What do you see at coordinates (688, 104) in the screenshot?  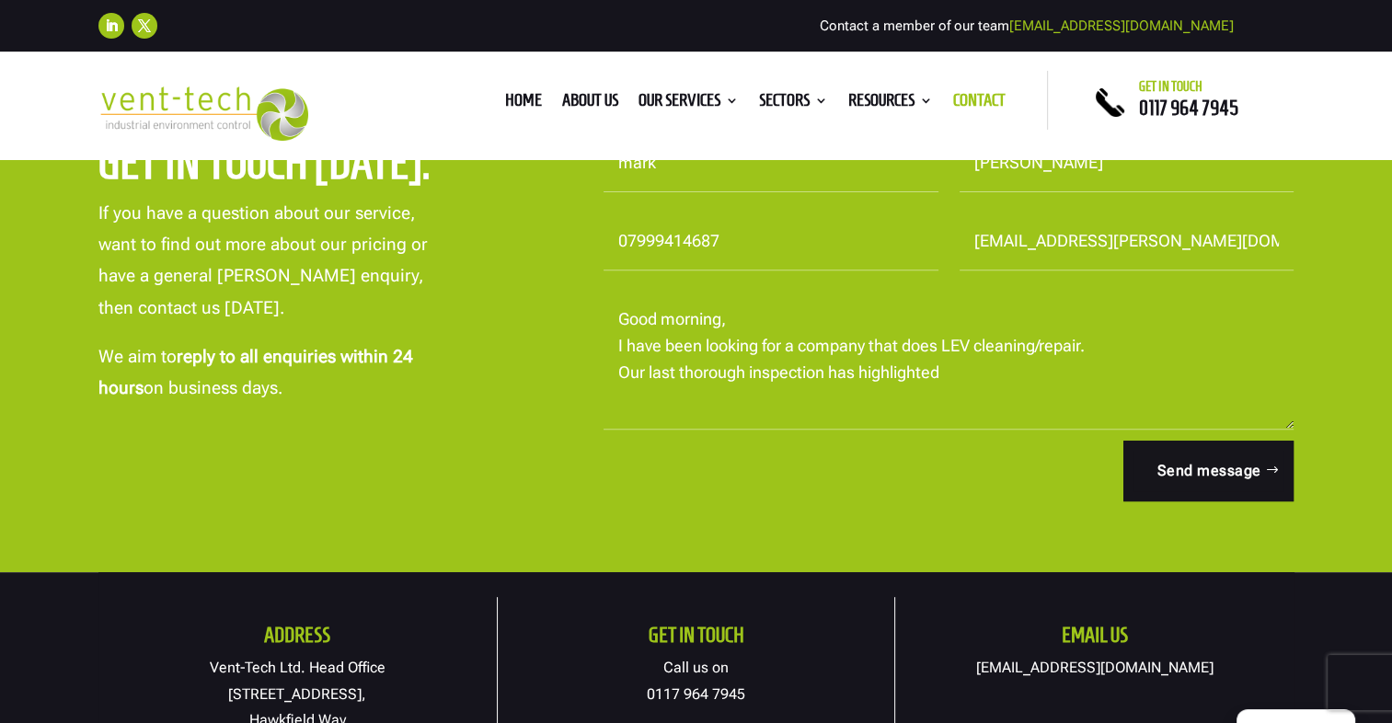 I see `a: Our Services` at bounding box center [688, 104].